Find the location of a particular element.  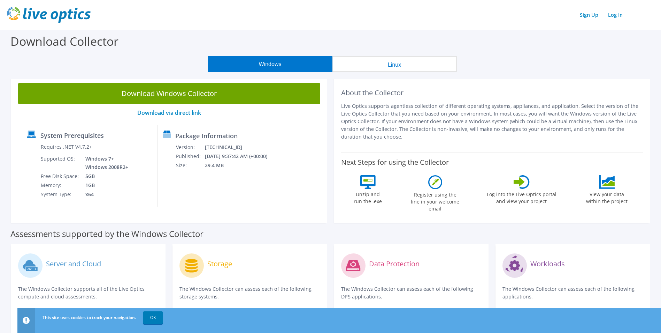

td: Supported OS: is located at coordinates (60, 163).